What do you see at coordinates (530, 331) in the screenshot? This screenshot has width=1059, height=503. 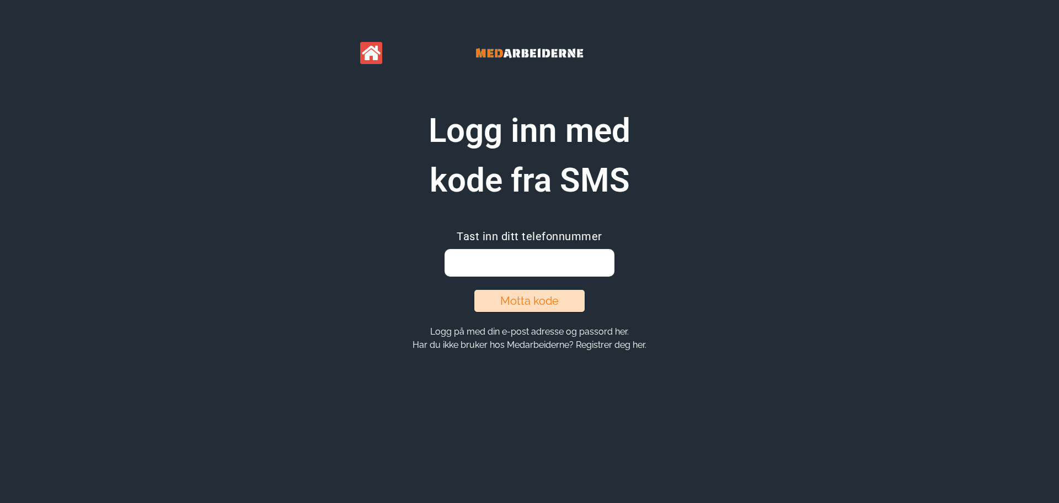 I see `button: Logg på med din e-post adresse og passord her.` at bounding box center [530, 331].